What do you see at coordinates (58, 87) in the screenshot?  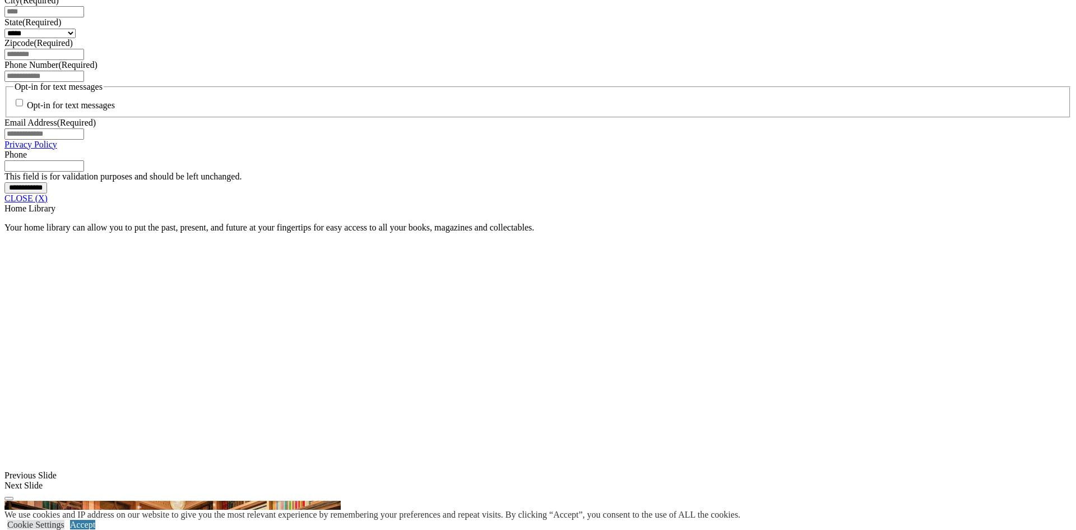 I see `legend: Opt-in for text messages` at bounding box center [58, 87].